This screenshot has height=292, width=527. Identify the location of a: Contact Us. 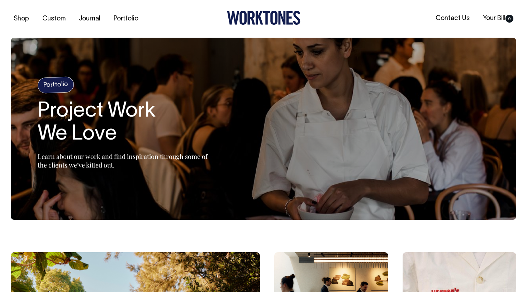
(452, 18).